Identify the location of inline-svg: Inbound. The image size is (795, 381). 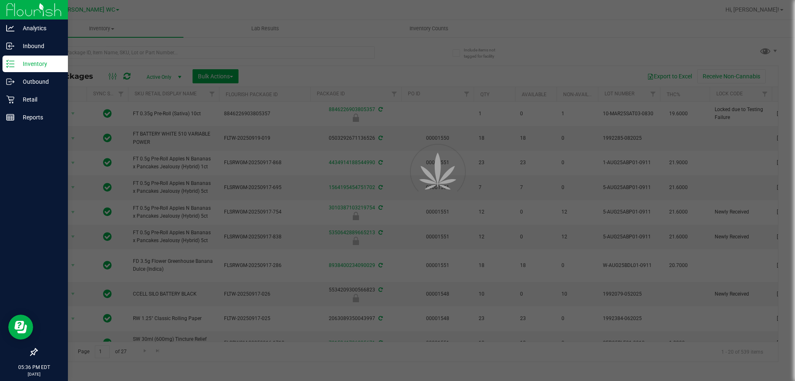
(10, 46).